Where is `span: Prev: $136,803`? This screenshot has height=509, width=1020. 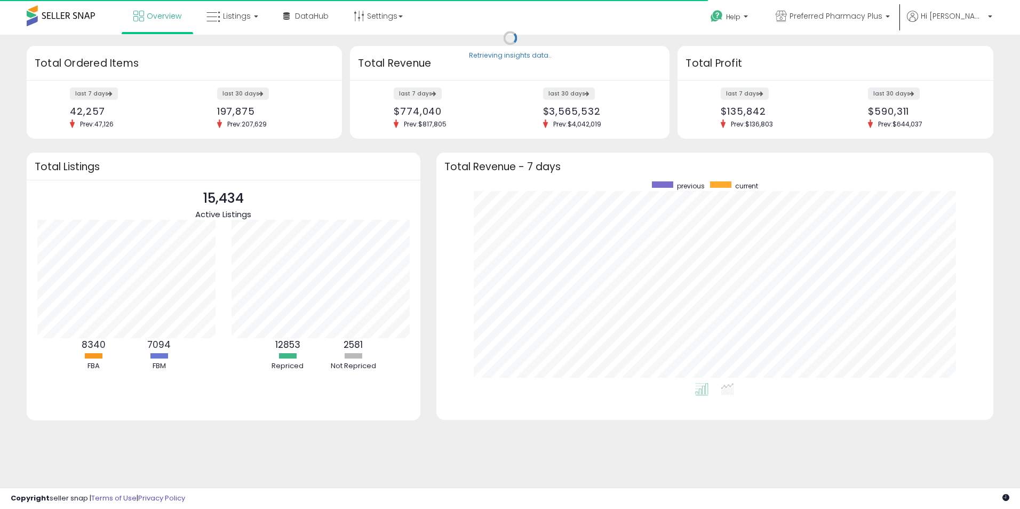
span: Prev: $136,803 is located at coordinates (751, 124).